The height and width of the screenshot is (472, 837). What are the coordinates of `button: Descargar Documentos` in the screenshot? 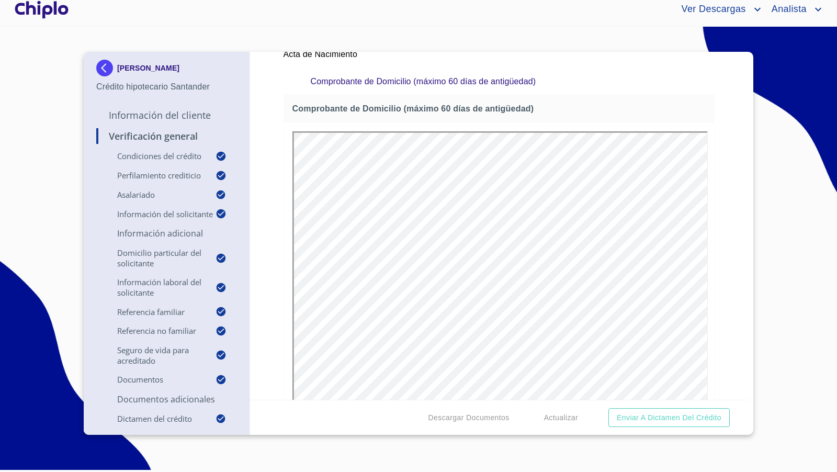 It's located at (468, 417).